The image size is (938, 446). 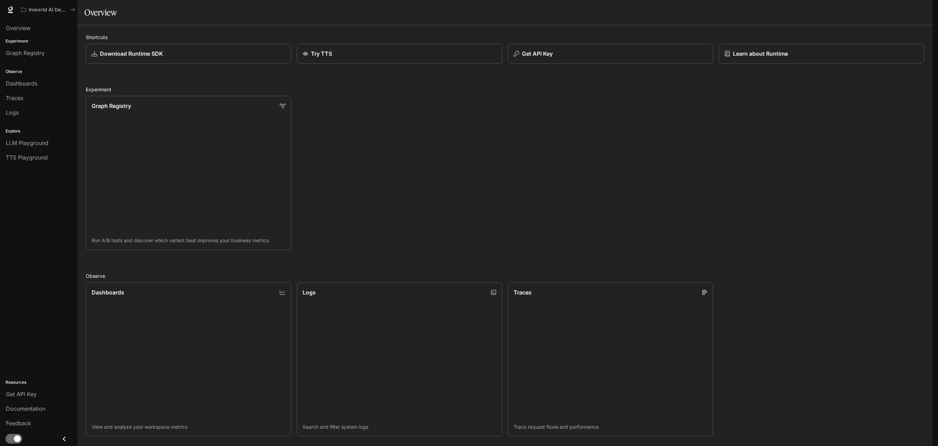 I want to click on p: Get API Key, so click(x=537, y=54).